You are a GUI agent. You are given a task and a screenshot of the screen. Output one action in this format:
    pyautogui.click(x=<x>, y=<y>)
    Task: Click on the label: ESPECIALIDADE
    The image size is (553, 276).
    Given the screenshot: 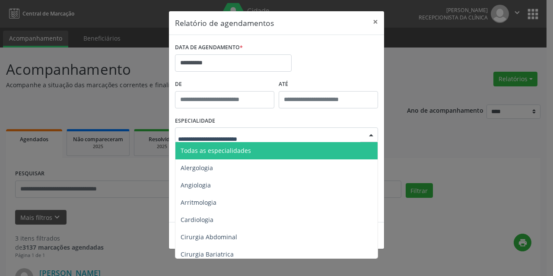 What is the action you would take?
    pyautogui.click(x=195, y=121)
    